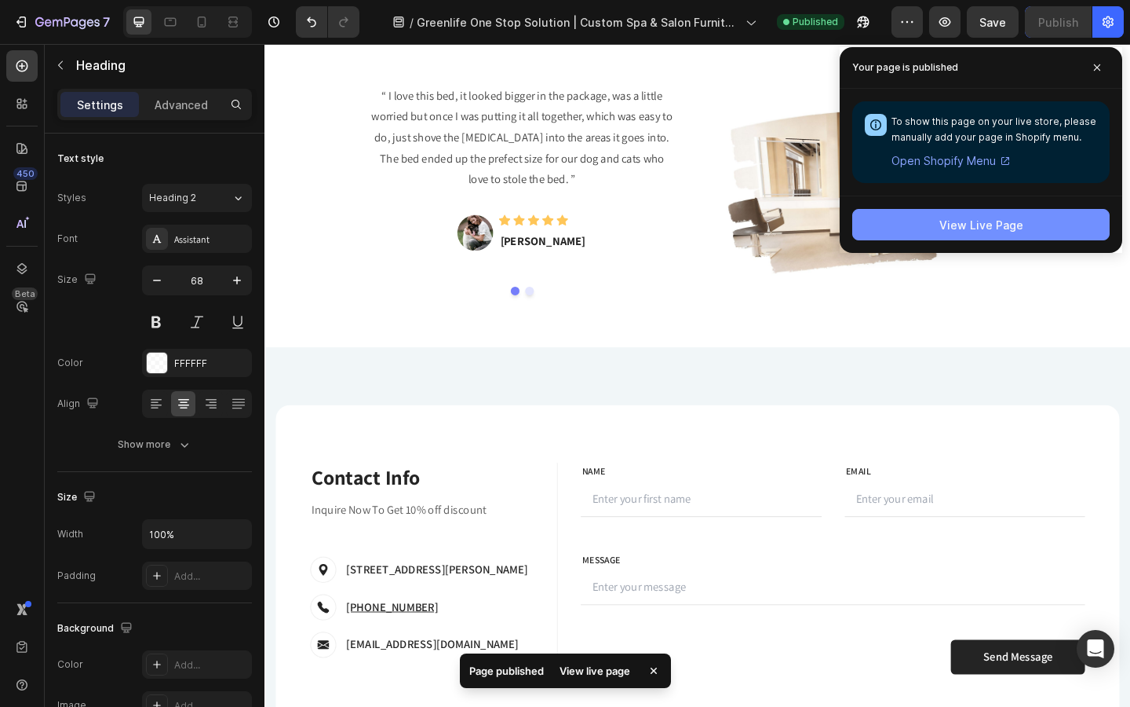 The height and width of the screenshot is (707, 1130). Describe the element at coordinates (994, 129) in the screenshot. I see `span: To show this page on your live store, please manually add your page in Shopify menu.` at that location.